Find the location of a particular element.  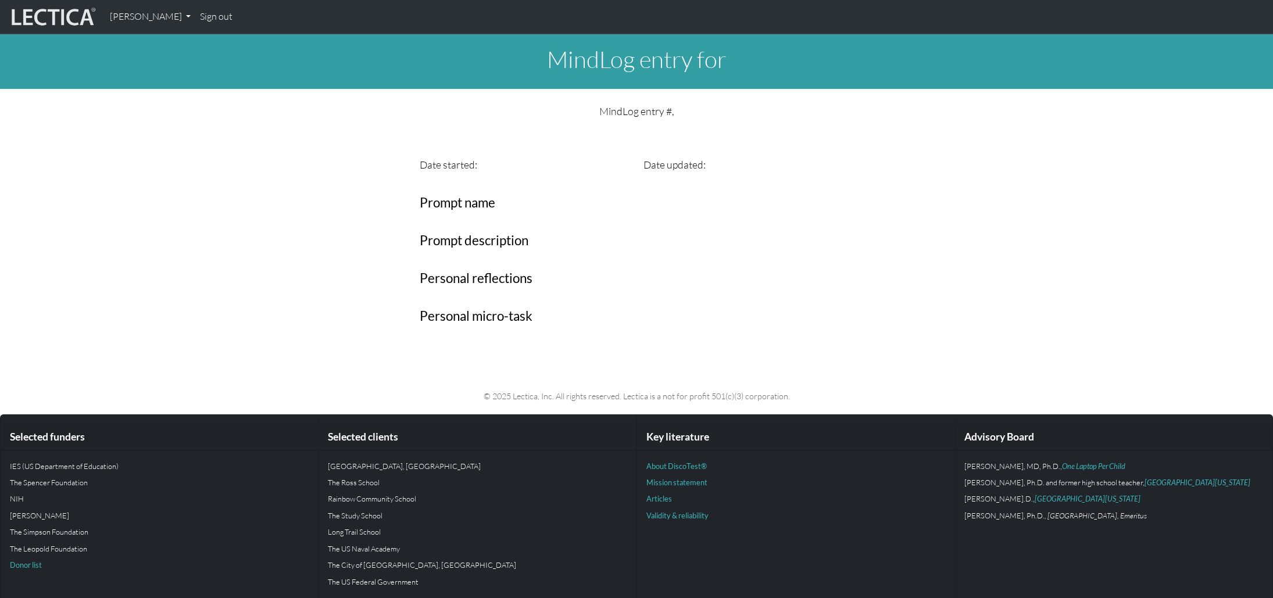

a: About DiscoTest® is located at coordinates (677, 466).